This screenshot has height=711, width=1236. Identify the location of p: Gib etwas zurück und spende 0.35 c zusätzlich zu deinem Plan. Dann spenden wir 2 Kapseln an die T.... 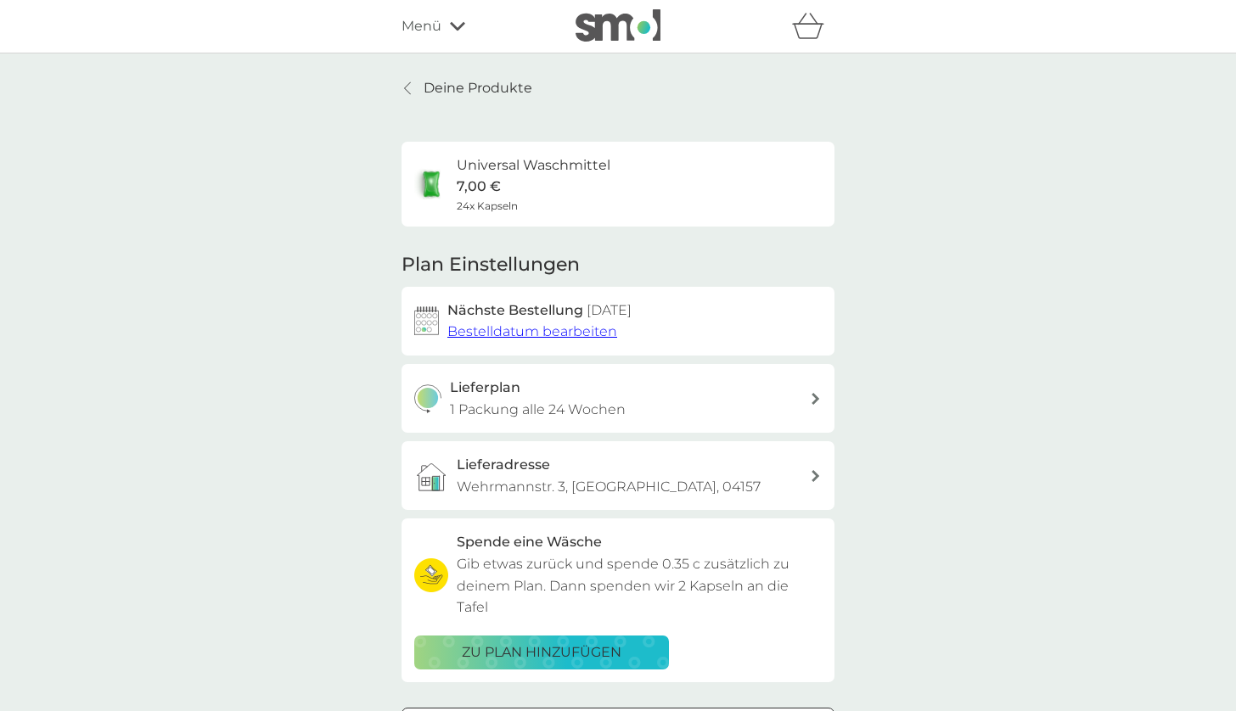
(639, 586).